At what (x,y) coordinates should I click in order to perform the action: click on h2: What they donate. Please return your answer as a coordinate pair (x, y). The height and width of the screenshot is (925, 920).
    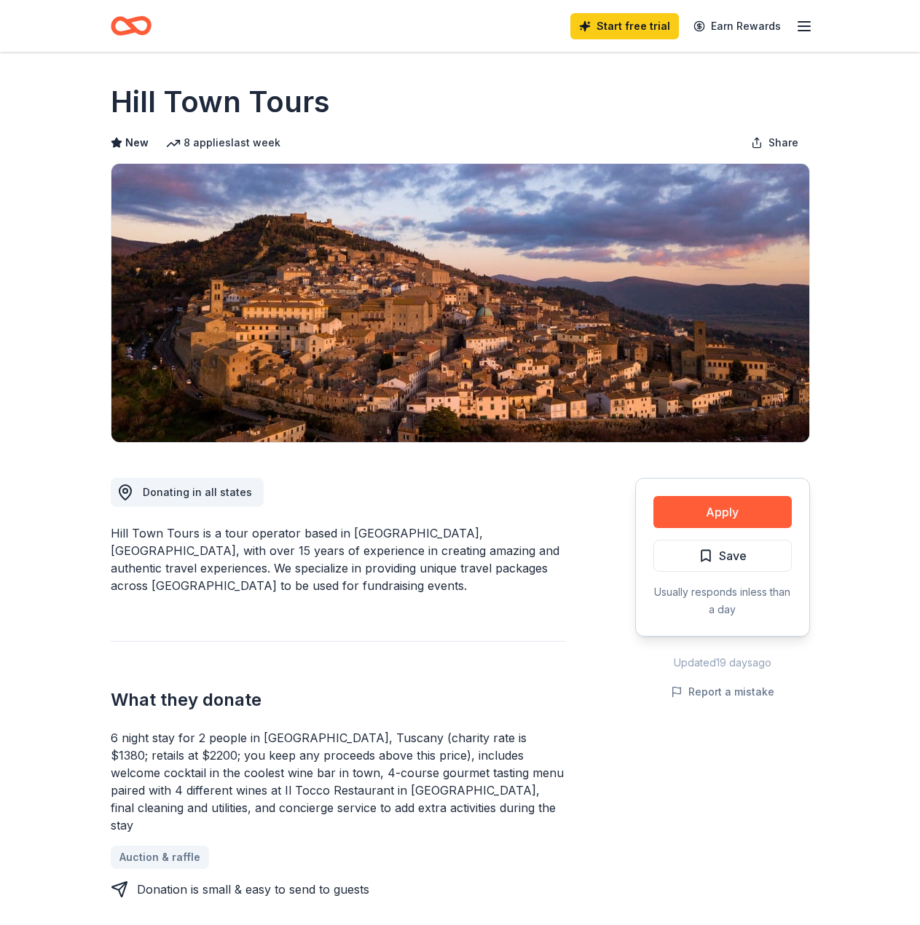
    Looking at the image, I should click on (338, 700).